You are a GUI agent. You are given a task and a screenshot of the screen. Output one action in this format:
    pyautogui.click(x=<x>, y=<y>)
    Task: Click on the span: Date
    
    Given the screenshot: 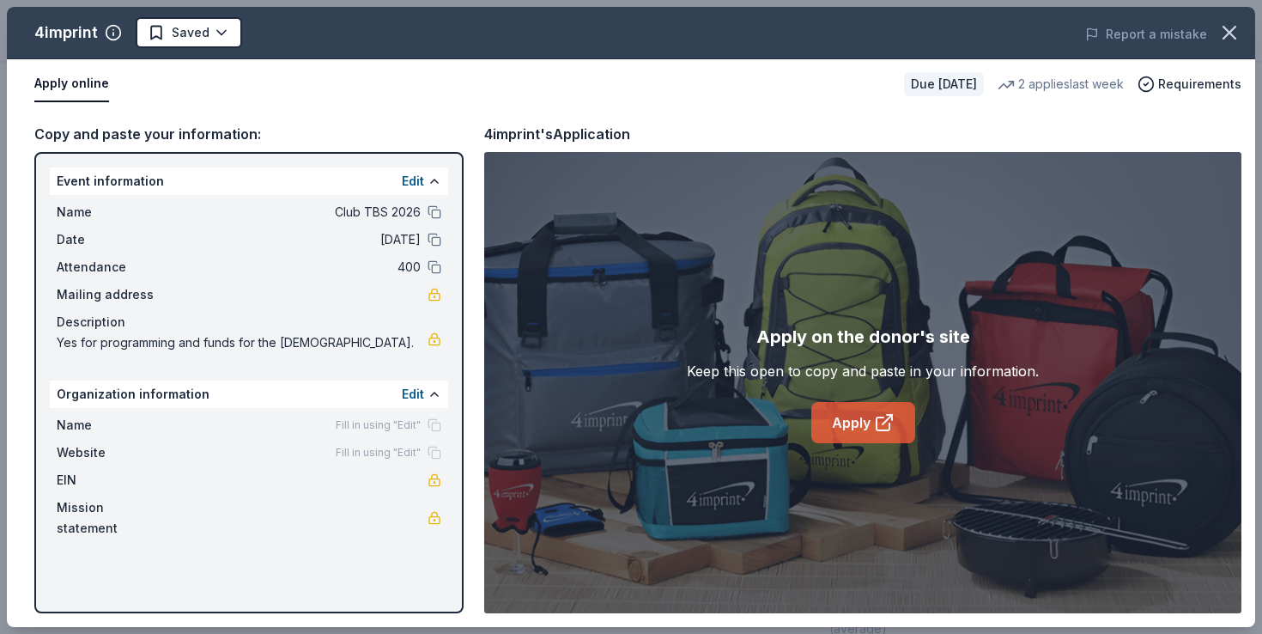 What is the action you would take?
    pyautogui.click(x=114, y=240)
    